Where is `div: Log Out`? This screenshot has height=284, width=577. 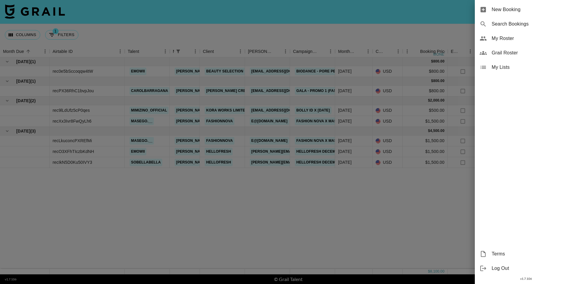
div: Log Out is located at coordinates (526, 268).